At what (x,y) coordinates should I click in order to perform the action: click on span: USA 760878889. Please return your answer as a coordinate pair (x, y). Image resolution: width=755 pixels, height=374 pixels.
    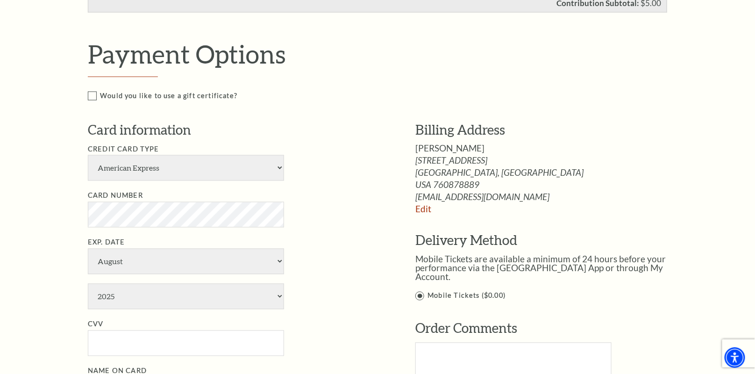
    Looking at the image, I should click on (551, 185).